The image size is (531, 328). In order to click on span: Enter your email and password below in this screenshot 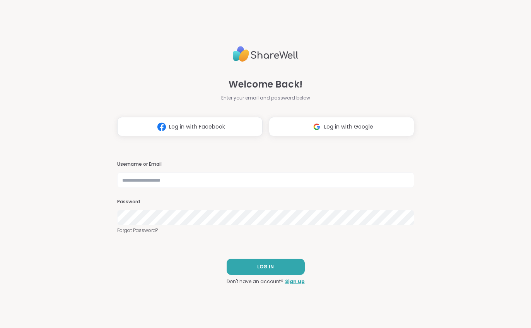, I will do `click(266, 98)`.